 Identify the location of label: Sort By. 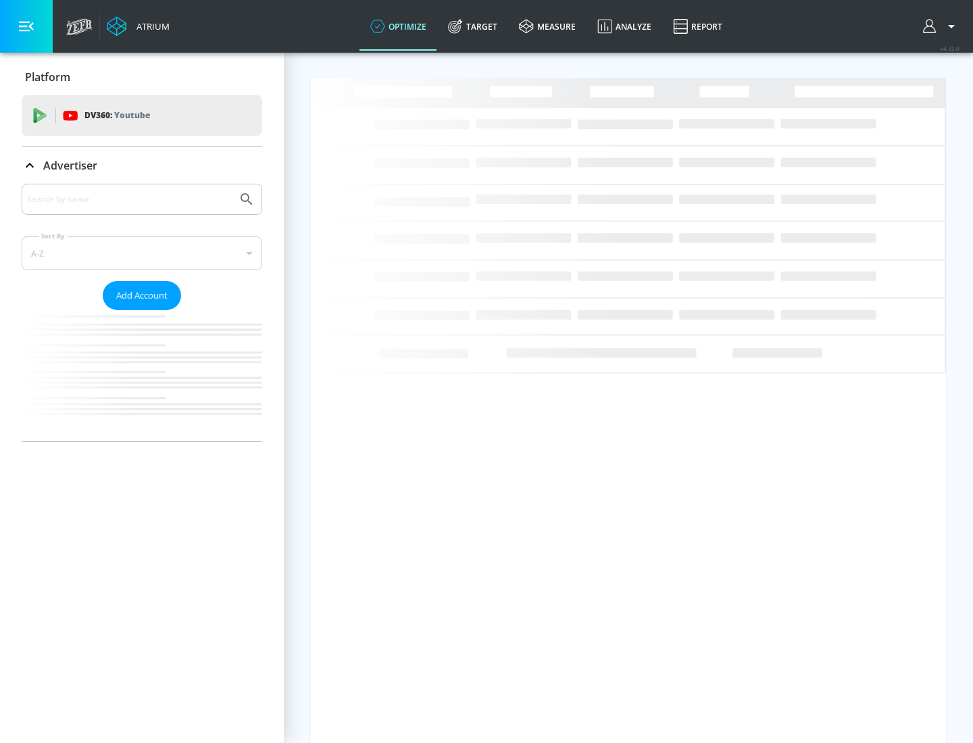
(53, 236).